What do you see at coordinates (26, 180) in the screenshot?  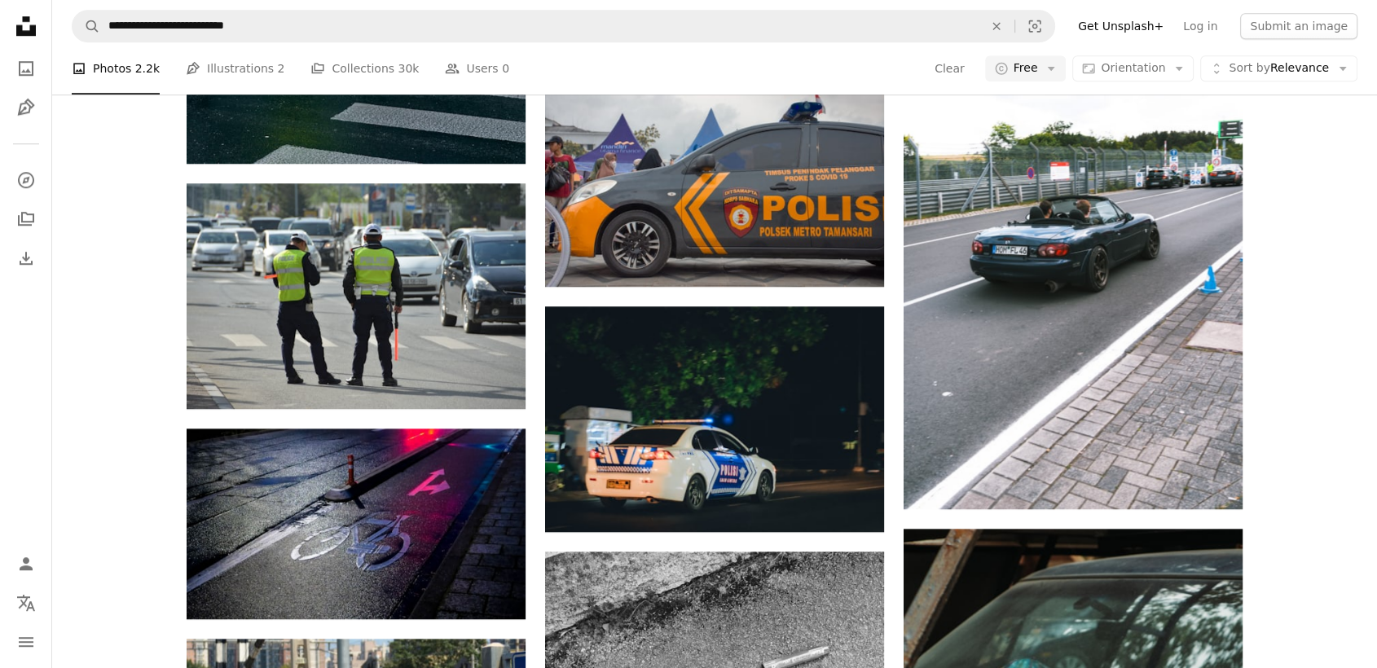 I see `a: Explore` at bounding box center [26, 180].